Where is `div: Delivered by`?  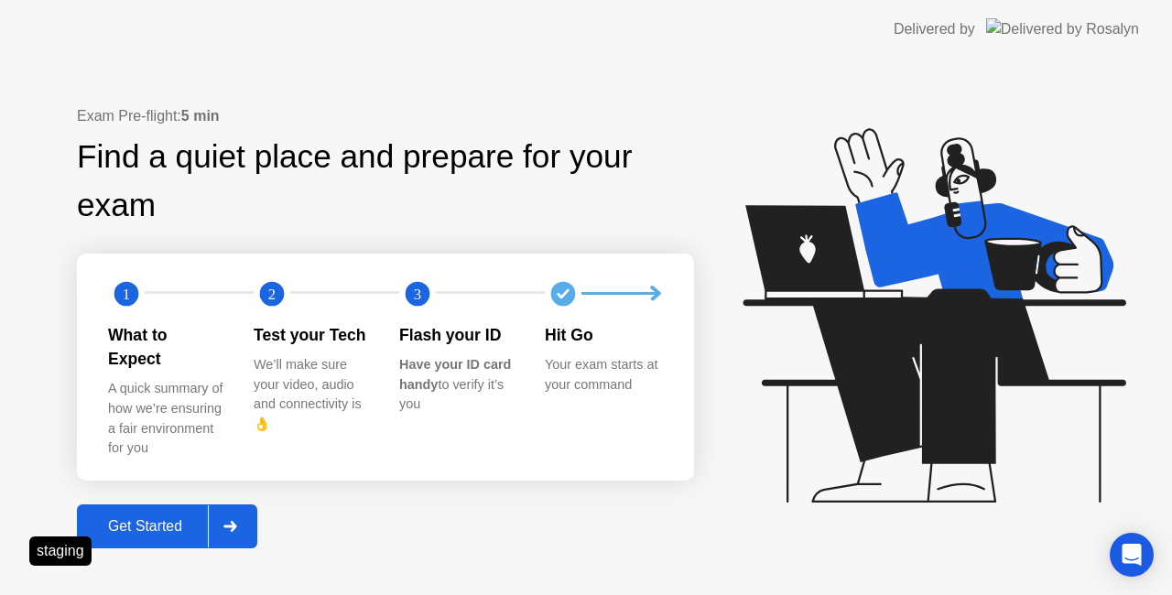
div: Delivered by is located at coordinates (934, 29).